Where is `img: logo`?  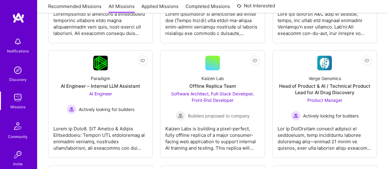
img: logo is located at coordinates (18, 18).